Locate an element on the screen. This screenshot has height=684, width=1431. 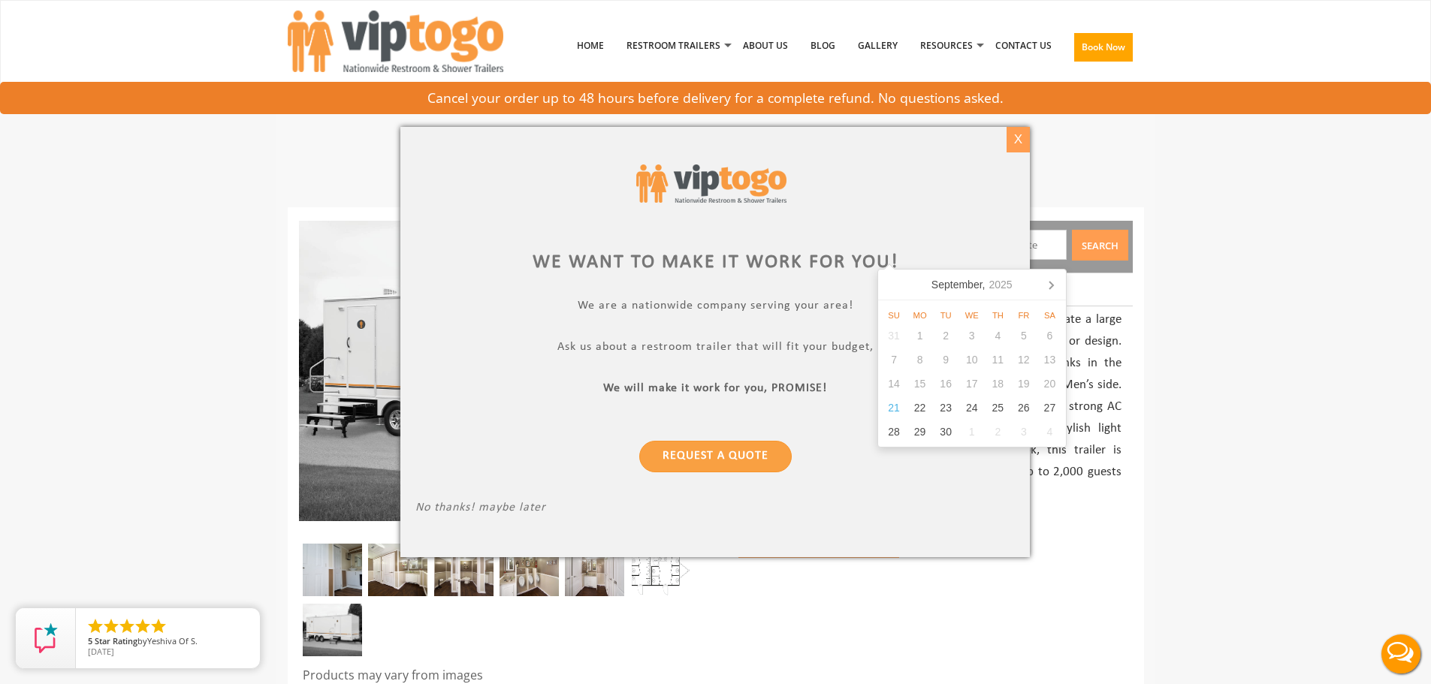
div: 26 is located at coordinates (1024, 408).